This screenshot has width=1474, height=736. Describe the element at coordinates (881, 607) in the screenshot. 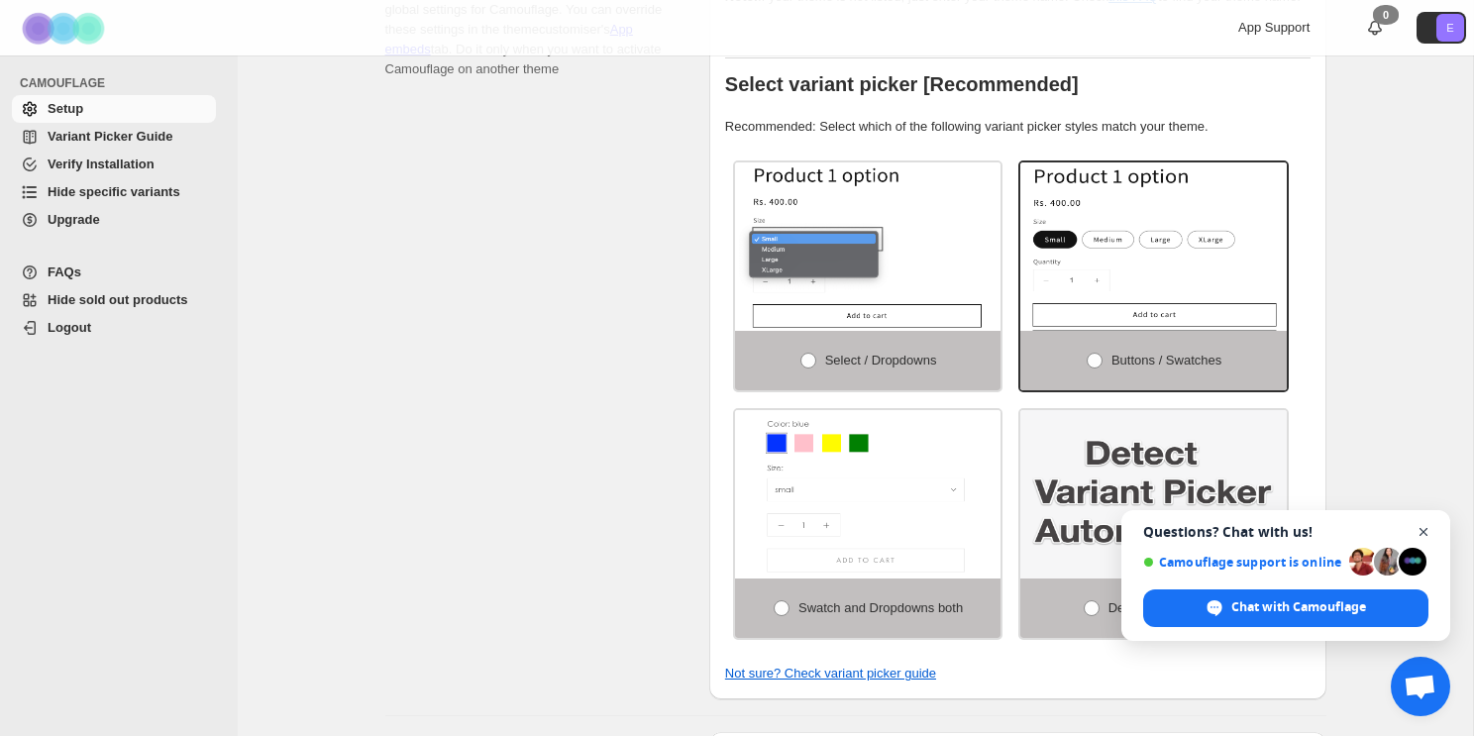

I see `span: Swatch and Dropdowns both` at that location.